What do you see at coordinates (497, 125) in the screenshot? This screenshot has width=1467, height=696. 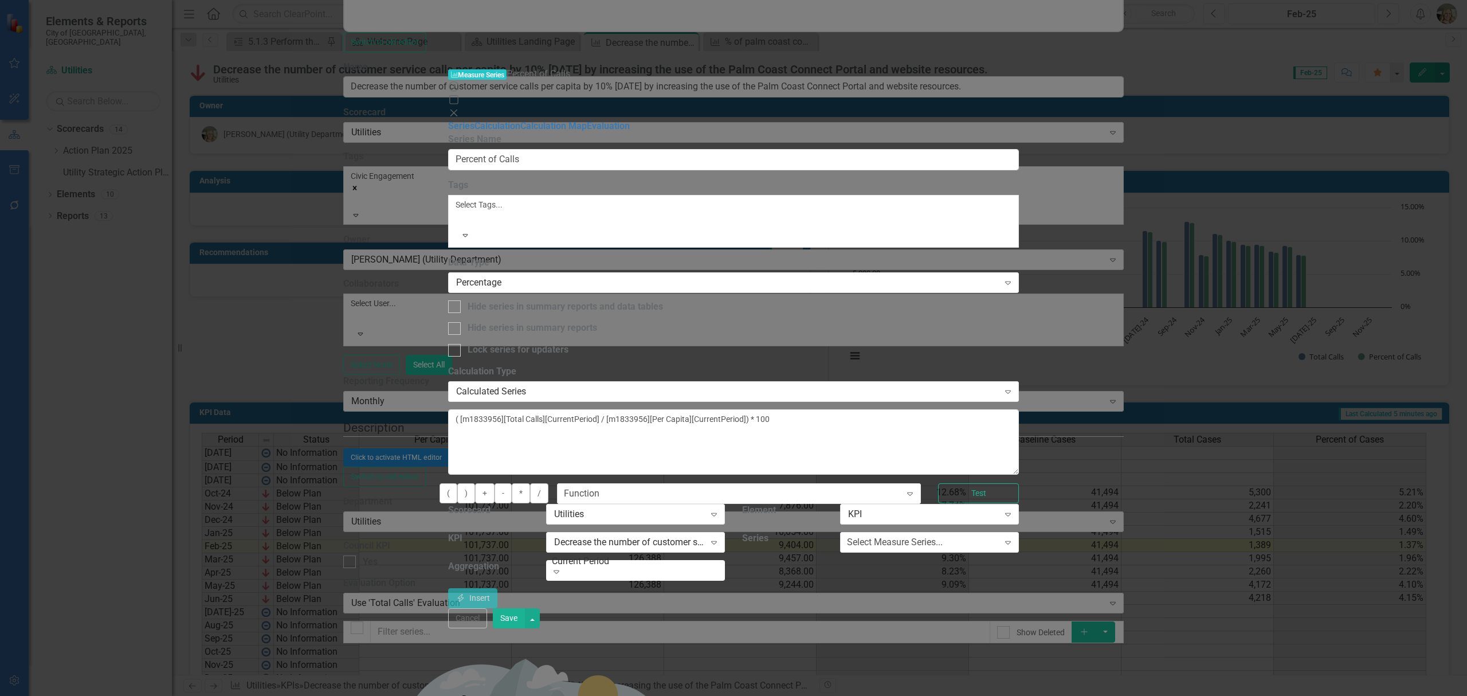 I see `a: Calculation` at bounding box center [497, 125].